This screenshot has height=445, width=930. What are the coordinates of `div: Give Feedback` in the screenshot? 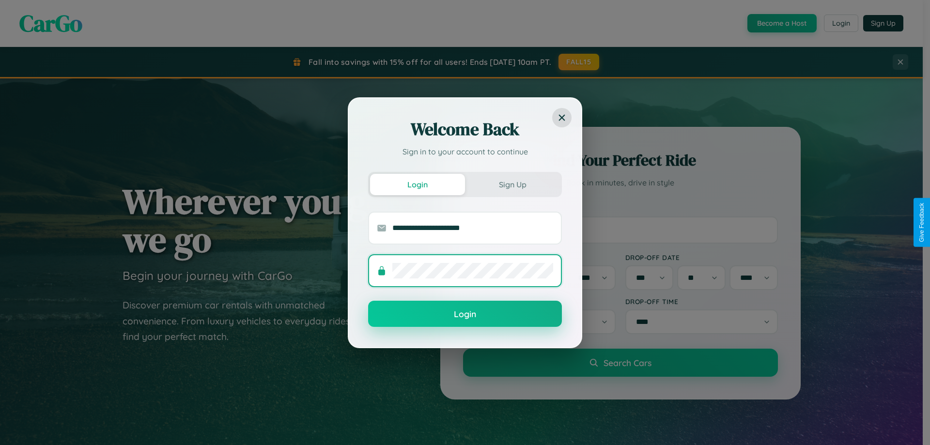 It's located at (922, 222).